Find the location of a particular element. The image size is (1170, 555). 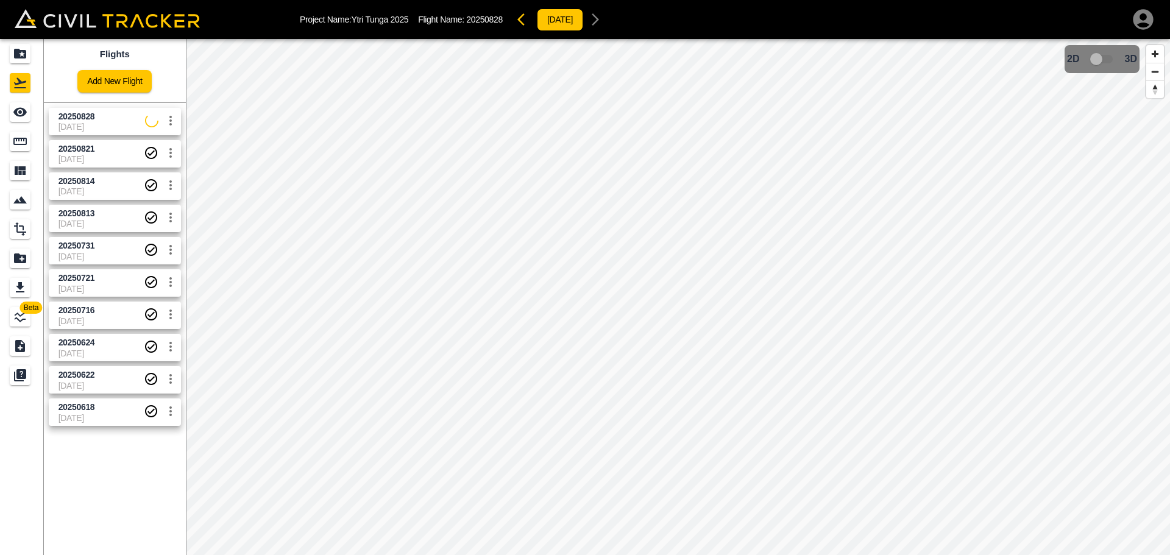

span: 2D is located at coordinates (1073, 59).